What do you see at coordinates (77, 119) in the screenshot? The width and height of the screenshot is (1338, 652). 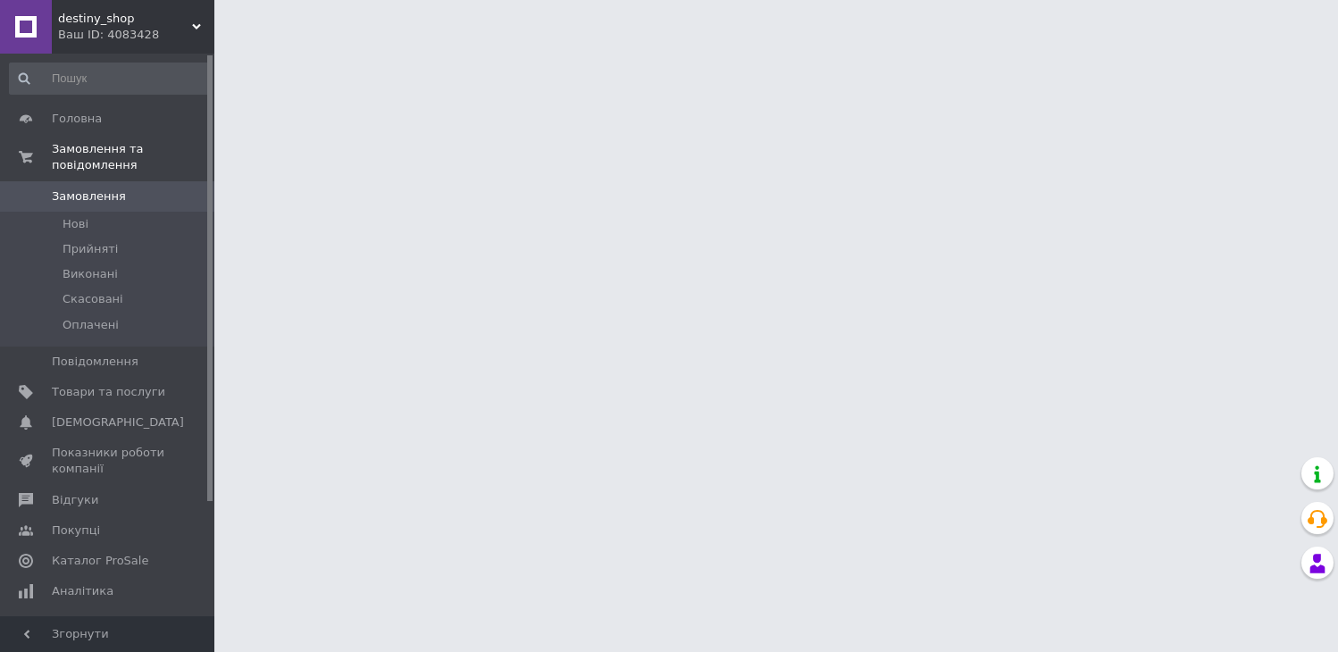 I see `span: Головна` at bounding box center [77, 119].